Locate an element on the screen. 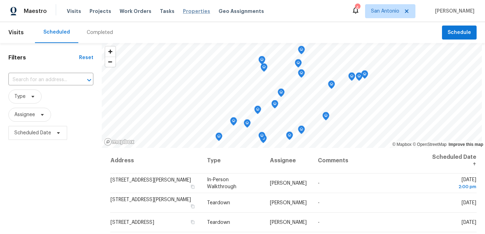 The height and width of the screenshot is (234, 485). a: Mapbox homepage is located at coordinates (119, 142).